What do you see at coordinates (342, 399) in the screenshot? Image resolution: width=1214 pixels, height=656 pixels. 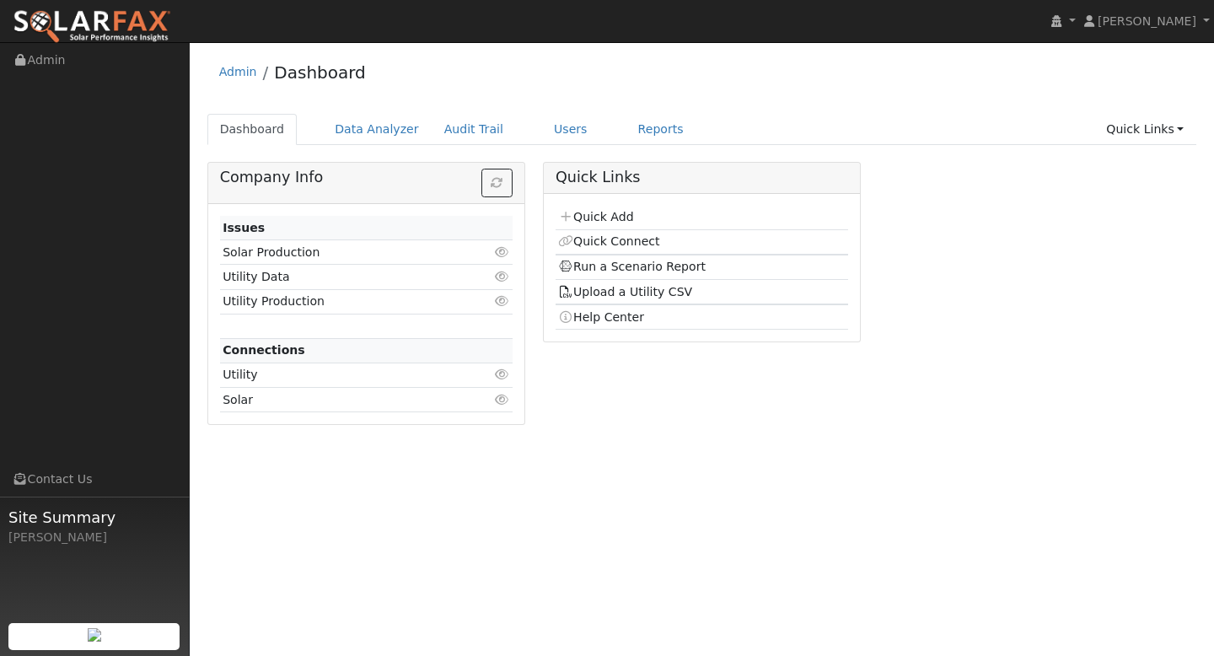 I see `td: Solar` at bounding box center [342, 399].